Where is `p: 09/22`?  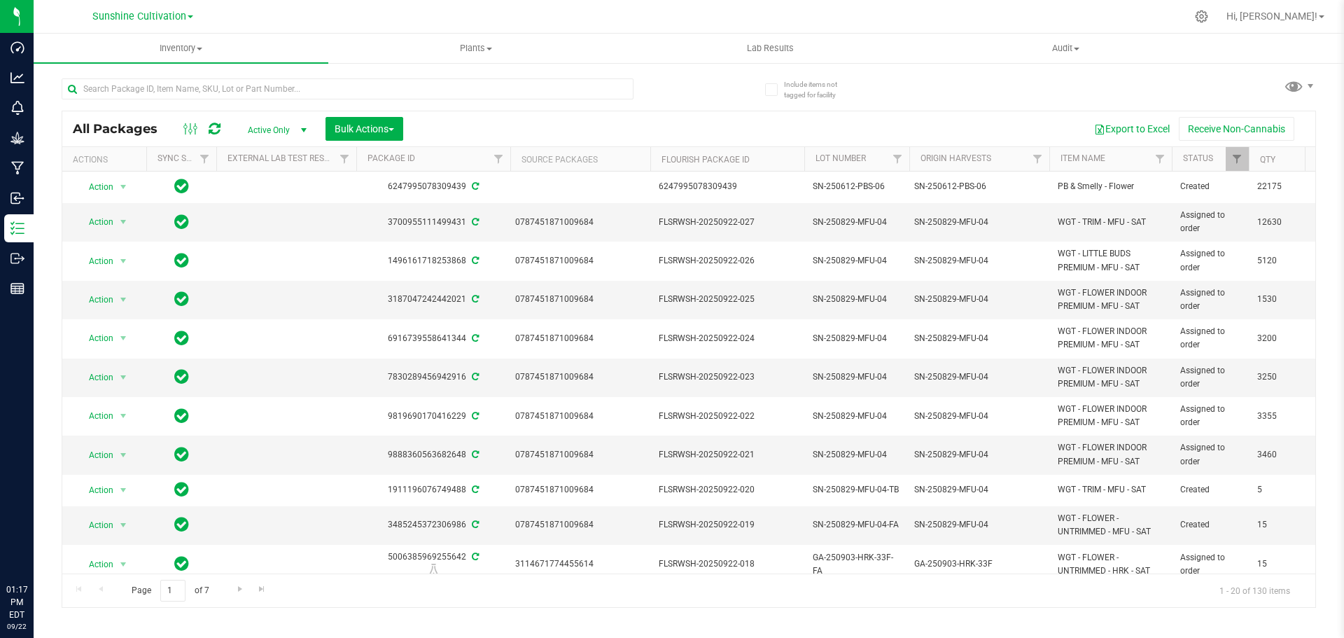
p: 09/22 is located at coordinates (17, 626).